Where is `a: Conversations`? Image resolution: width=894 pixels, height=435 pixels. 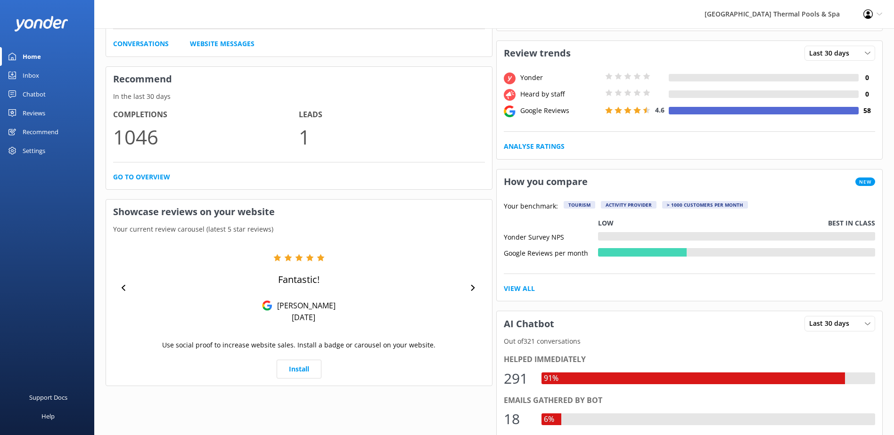
a: Conversations is located at coordinates (141, 44).